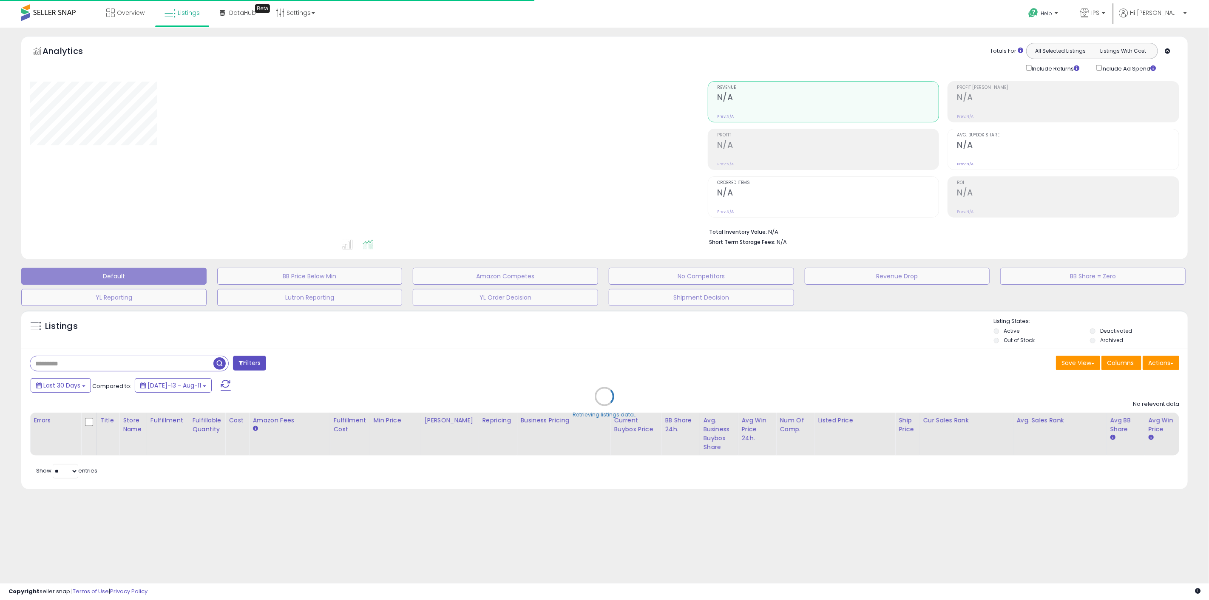 Image resolution: width=1209 pixels, height=600 pixels. I want to click on span: Help, so click(1046, 13).